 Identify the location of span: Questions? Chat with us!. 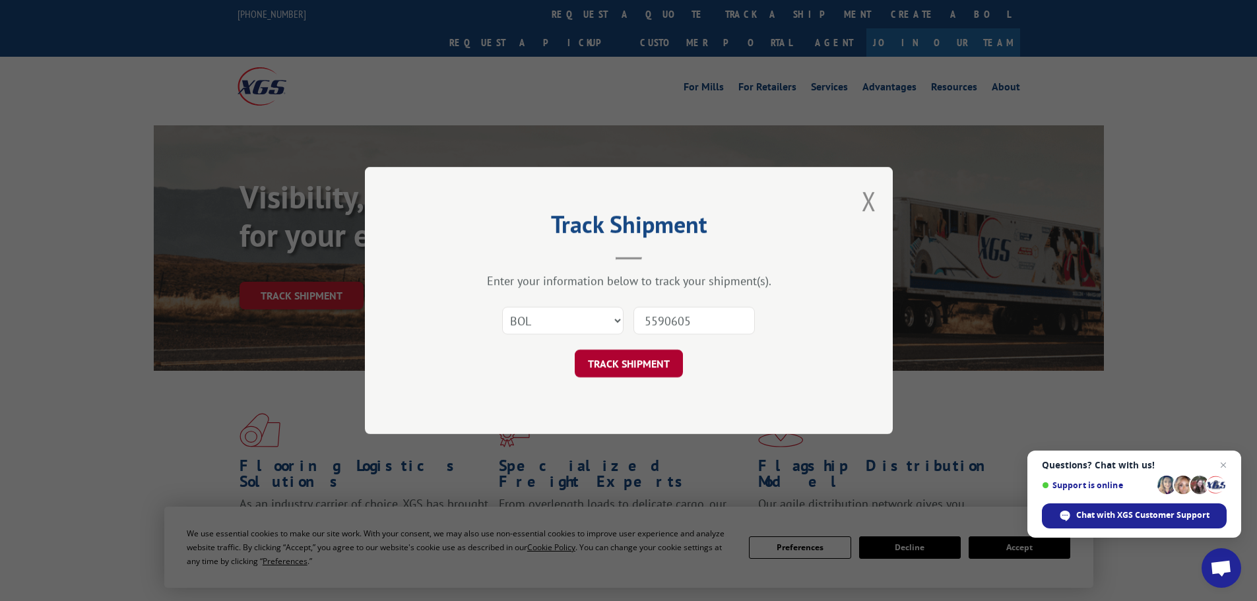
(1134, 465).